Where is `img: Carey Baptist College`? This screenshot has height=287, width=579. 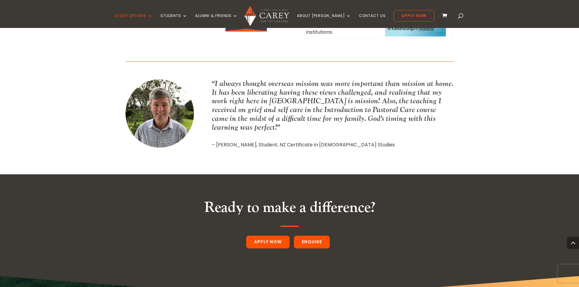 img: Carey Baptist College is located at coordinates (266, 16).